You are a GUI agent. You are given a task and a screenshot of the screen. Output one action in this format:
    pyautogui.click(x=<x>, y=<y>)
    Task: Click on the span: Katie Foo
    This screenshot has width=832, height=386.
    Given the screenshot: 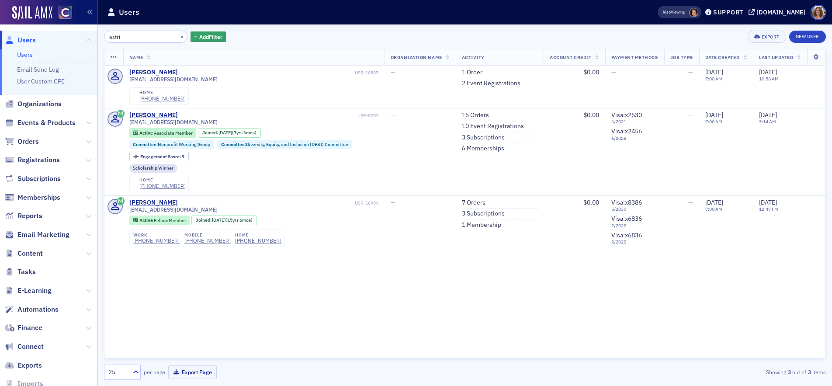 What is the action you would take?
    pyautogui.click(x=693, y=12)
    